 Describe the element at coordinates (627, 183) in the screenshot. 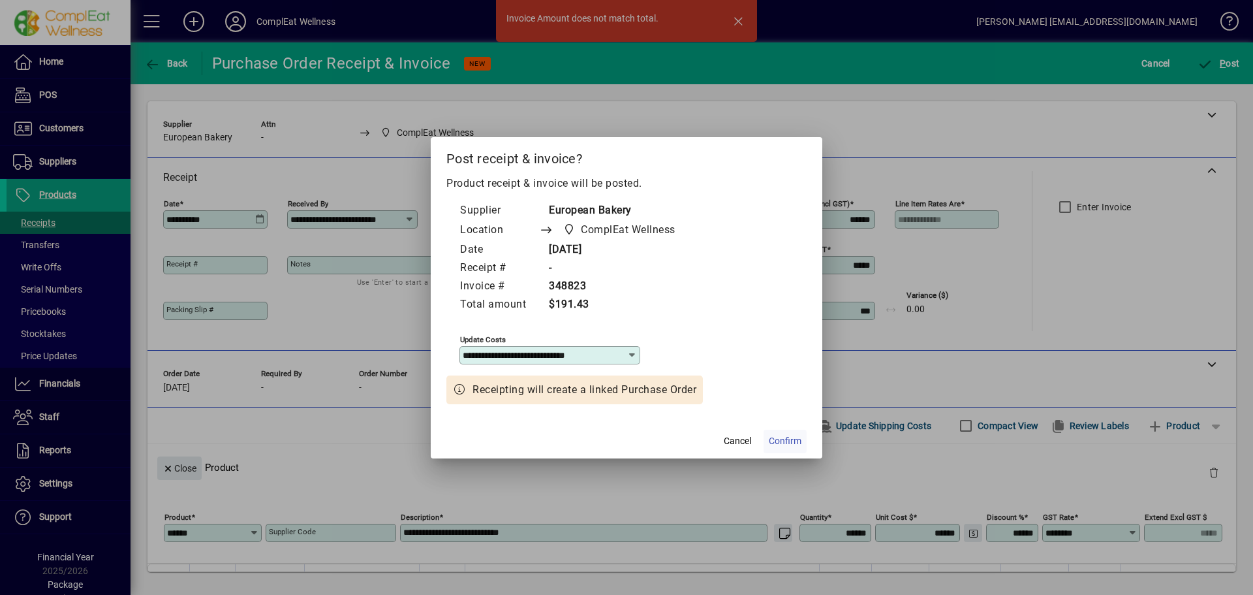

I see `p: Product receipt & invoice will be posted.` at that location.